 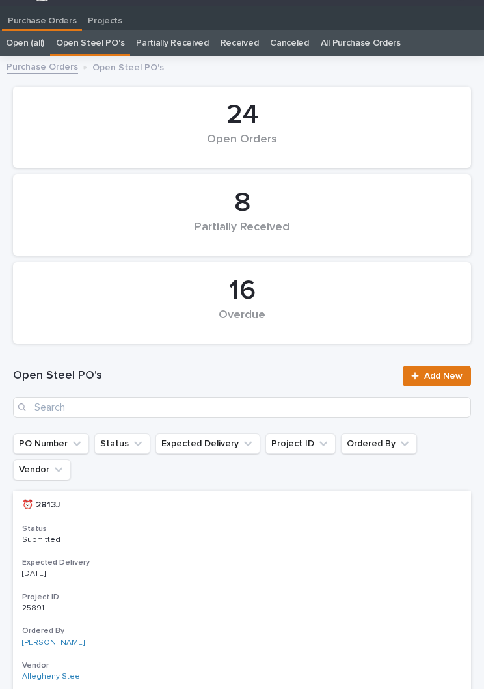 What do you see at coordinates (128, 66) in the screenshot?
I see `p: Open Steel PO's` at bounding box center [128, 66].